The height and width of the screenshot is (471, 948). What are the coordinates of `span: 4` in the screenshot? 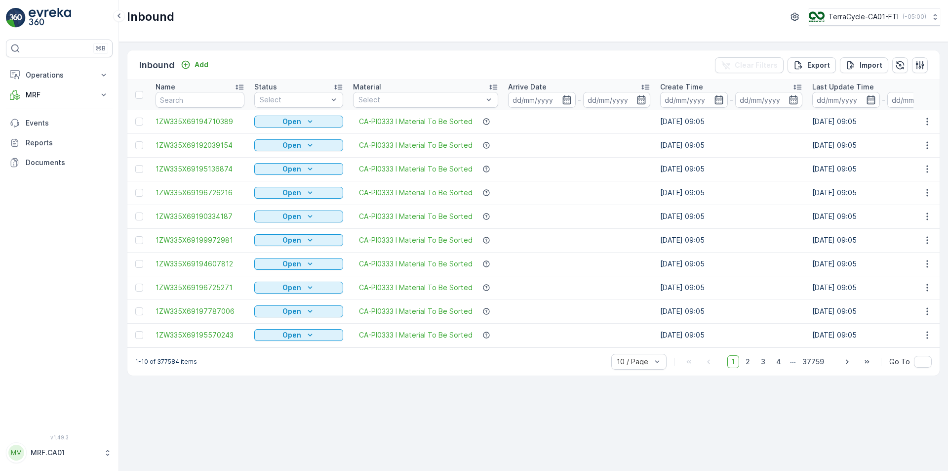 It's located at (779, 361).